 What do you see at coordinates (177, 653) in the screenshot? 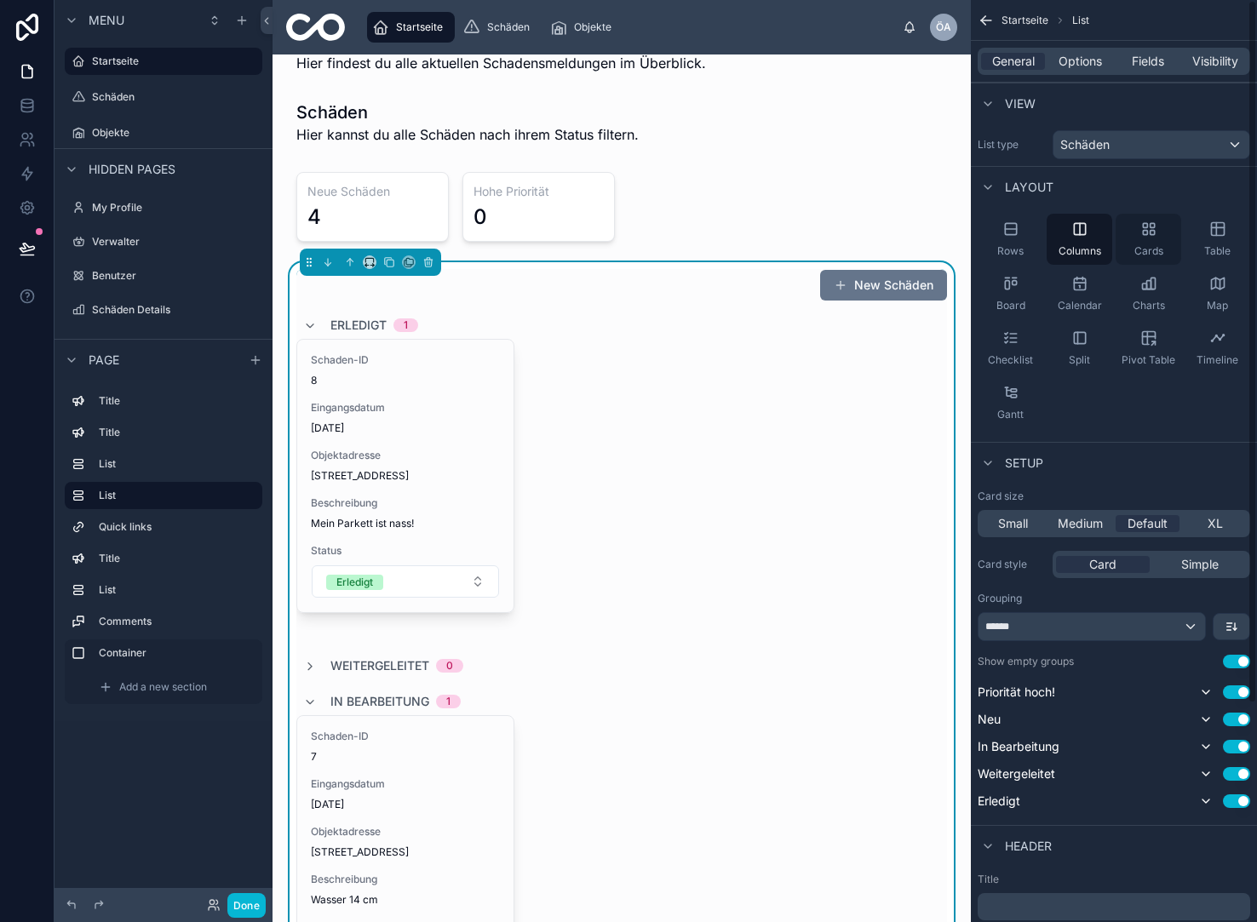
I see `label: Container` at bounding box center [177, 653].